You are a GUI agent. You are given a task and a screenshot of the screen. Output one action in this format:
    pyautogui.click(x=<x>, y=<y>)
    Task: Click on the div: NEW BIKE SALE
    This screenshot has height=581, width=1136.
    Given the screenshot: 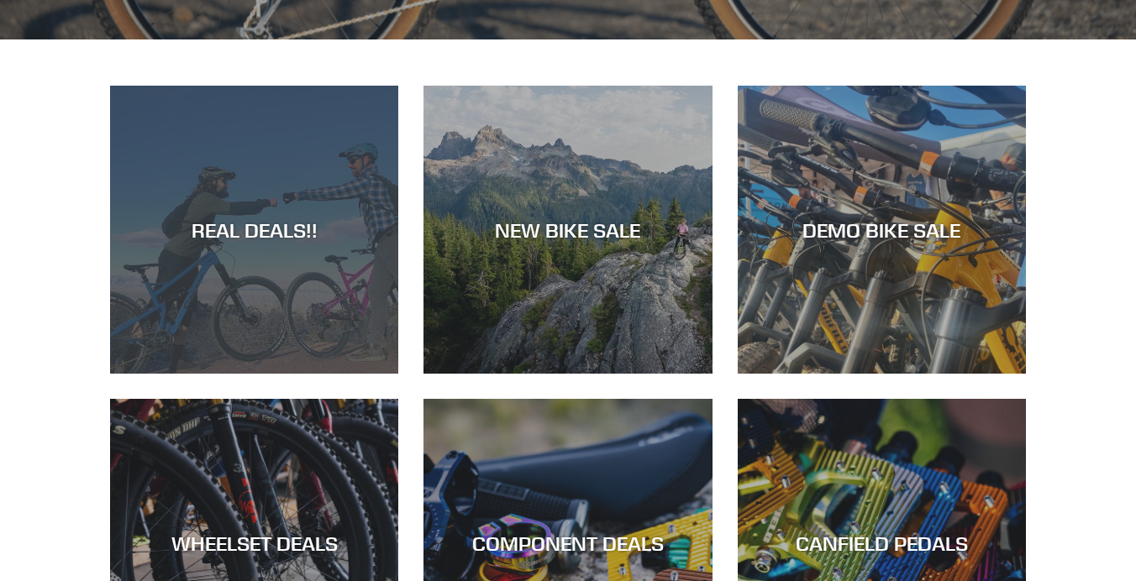 What is the action you would take?
    pyautogui.click(x=567, y=229)
    